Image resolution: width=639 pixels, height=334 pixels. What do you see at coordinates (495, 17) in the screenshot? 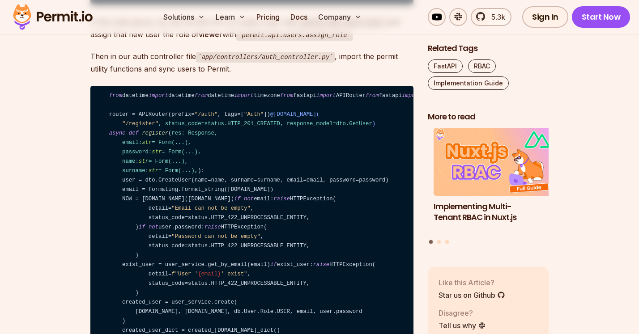
I see `span: 5.3k` at bounding box center [495, 17].